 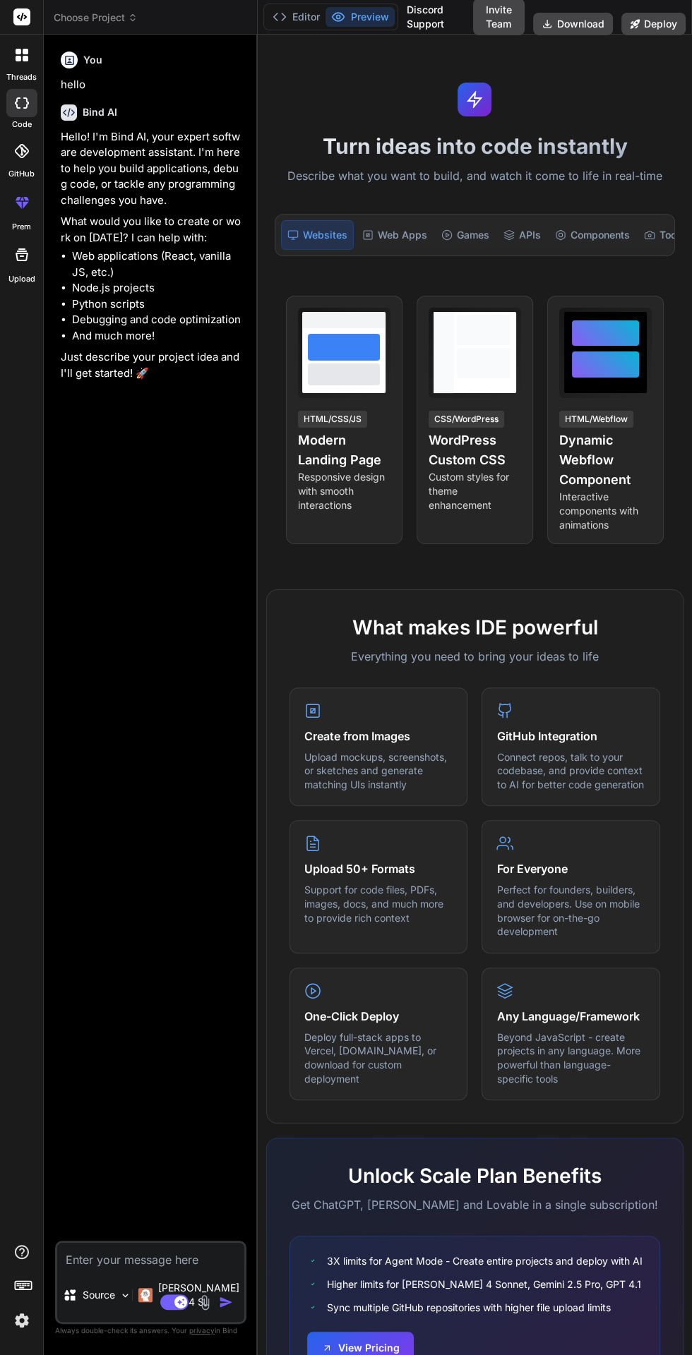 What do you see at coordinates (157, 264) in the screenshot?
I see `li: Web applications (React, vanilla JS, etc.)` at bounding box center [157, 264].